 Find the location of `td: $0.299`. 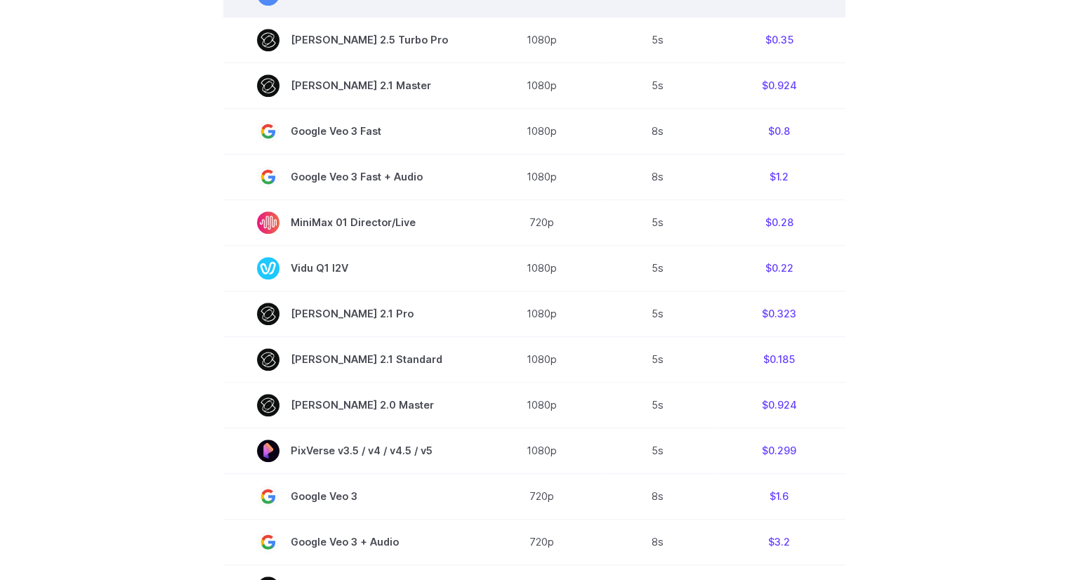

td: $0.299 is located at coordinates (780, 450).